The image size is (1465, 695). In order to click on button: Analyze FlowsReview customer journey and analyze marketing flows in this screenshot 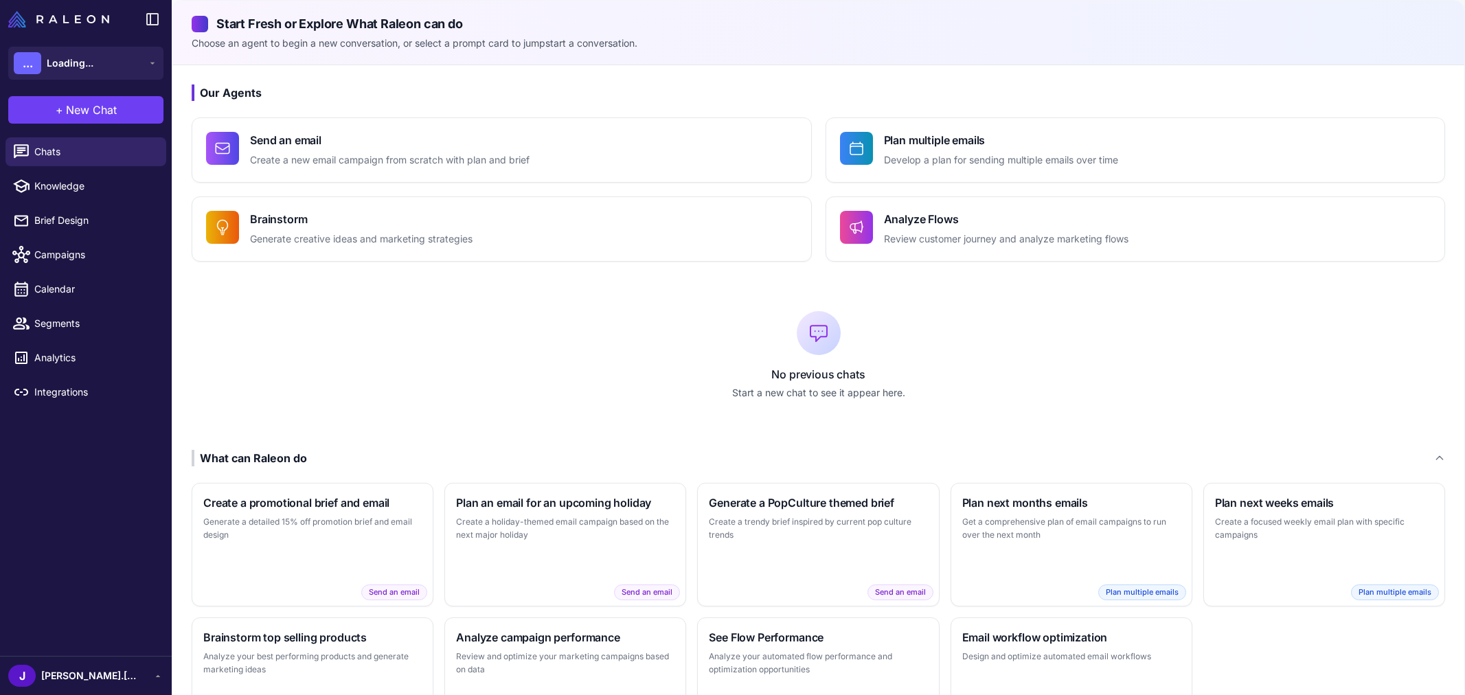, I will do `click(1135, 229)`.